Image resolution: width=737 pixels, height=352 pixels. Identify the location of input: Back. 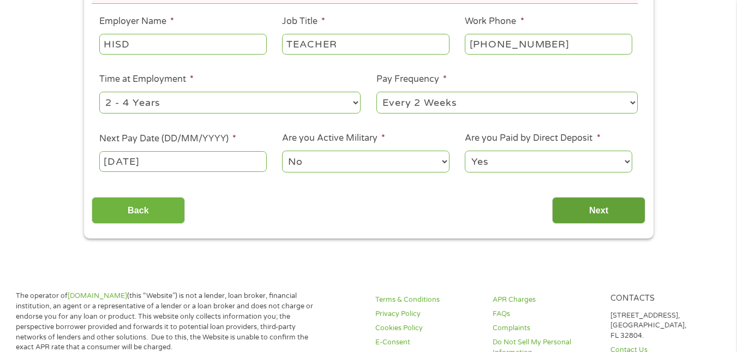
(138, 210).